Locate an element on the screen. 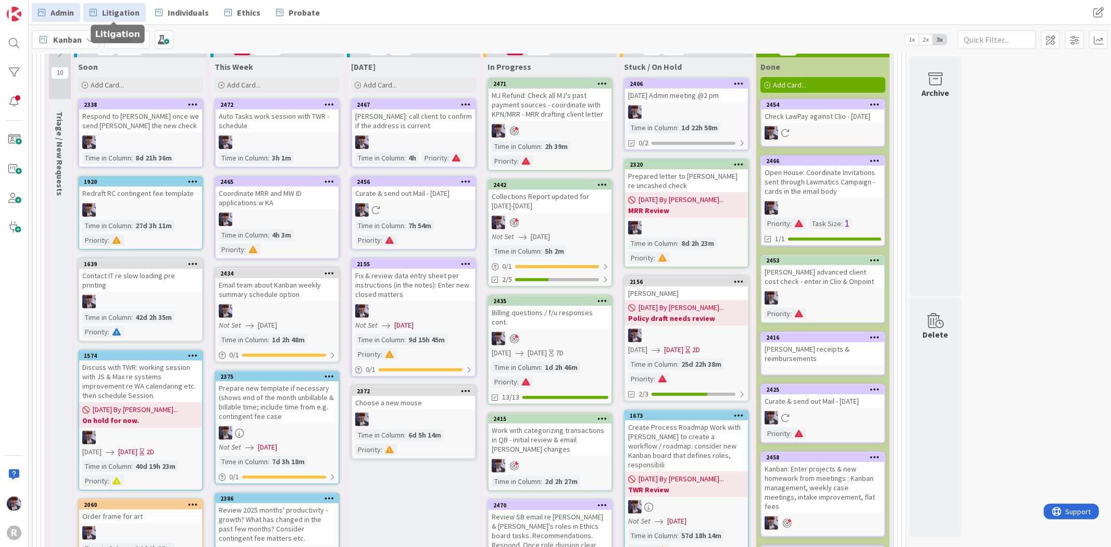 The height and width of the screenshot is (547, 1111). div: 8d 21h 36m is located at coordinates (154, 158).